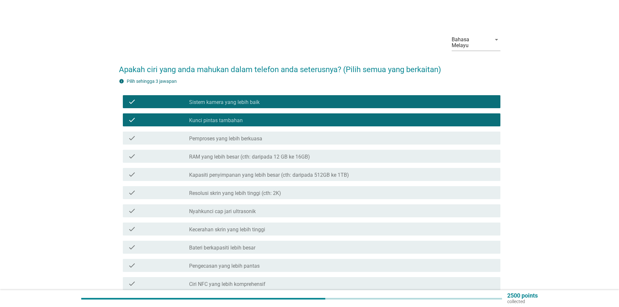  What do you see at coordinates (235, 193) in the screenshot?
I see `label: Resolusi skrin yang lebih tinggi (cth: 2K)` at bounding box center [235, 193].